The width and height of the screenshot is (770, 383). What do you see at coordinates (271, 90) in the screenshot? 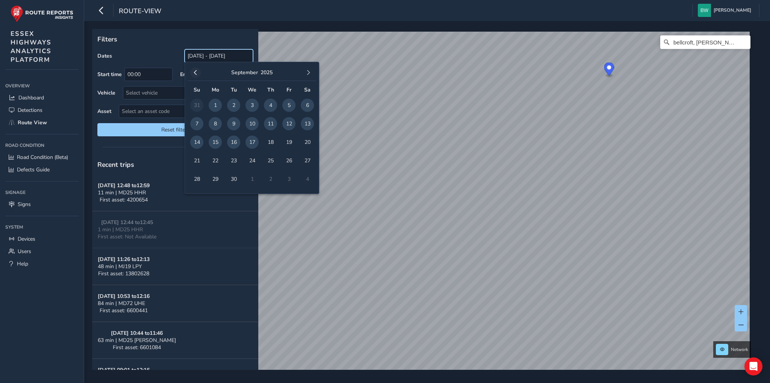
I see `span: Th` at bounding box center [271, 90].